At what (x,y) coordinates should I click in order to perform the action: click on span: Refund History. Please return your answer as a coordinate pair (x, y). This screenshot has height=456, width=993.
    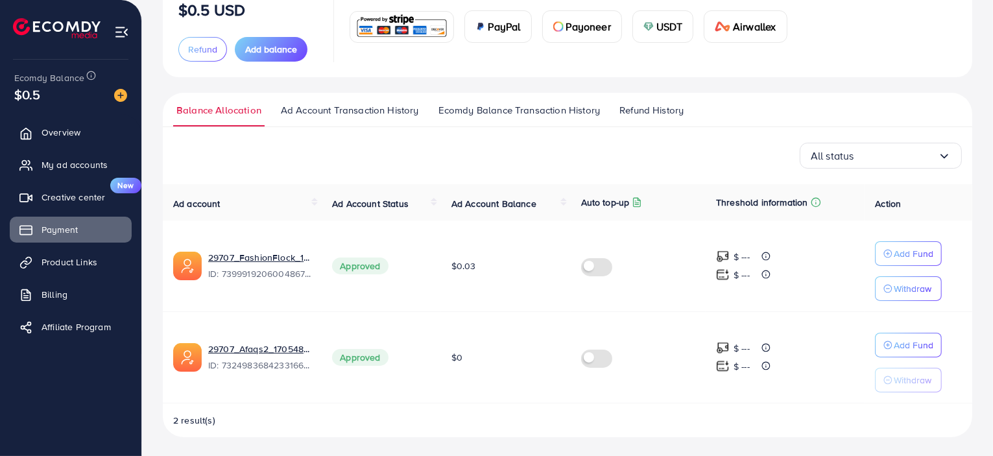
    Looking at the image, I should click on (651, 110).